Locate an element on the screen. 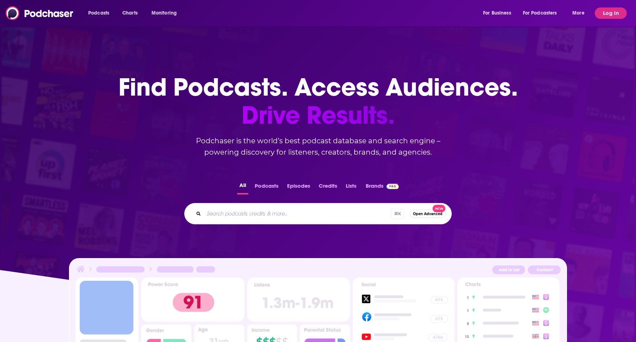 The image size is (636, 342). span: Monitoring is located at coordinates (164, 13).